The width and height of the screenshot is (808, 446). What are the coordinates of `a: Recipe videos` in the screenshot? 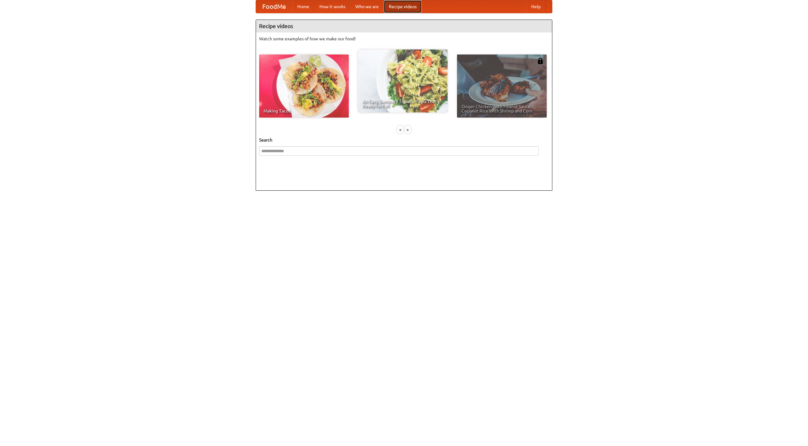 It's located at (403, 7).